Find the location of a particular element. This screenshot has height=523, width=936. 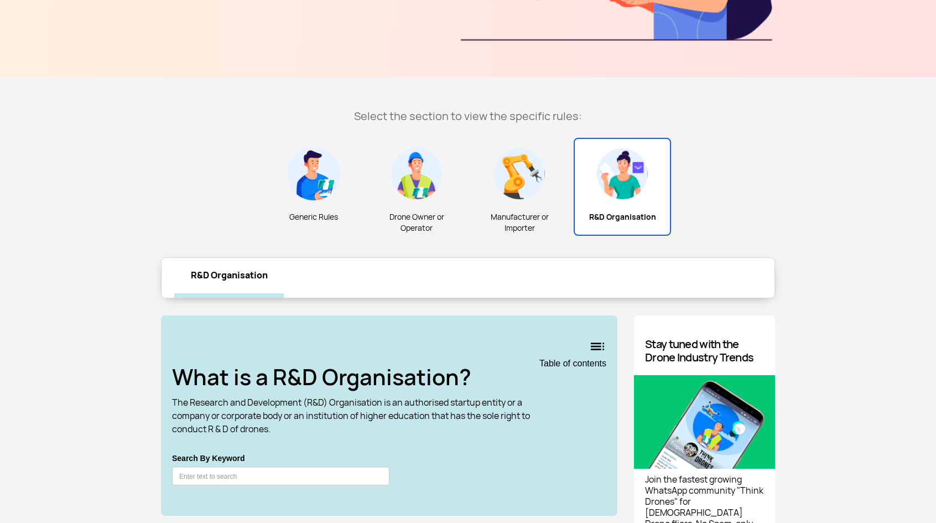

img: Generic Rules is located at coordinates (314, 174).